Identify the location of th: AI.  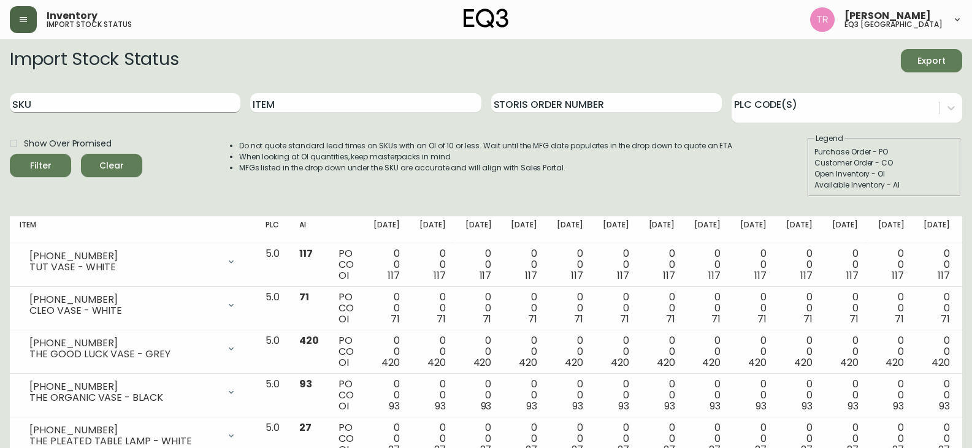
(309, 230).